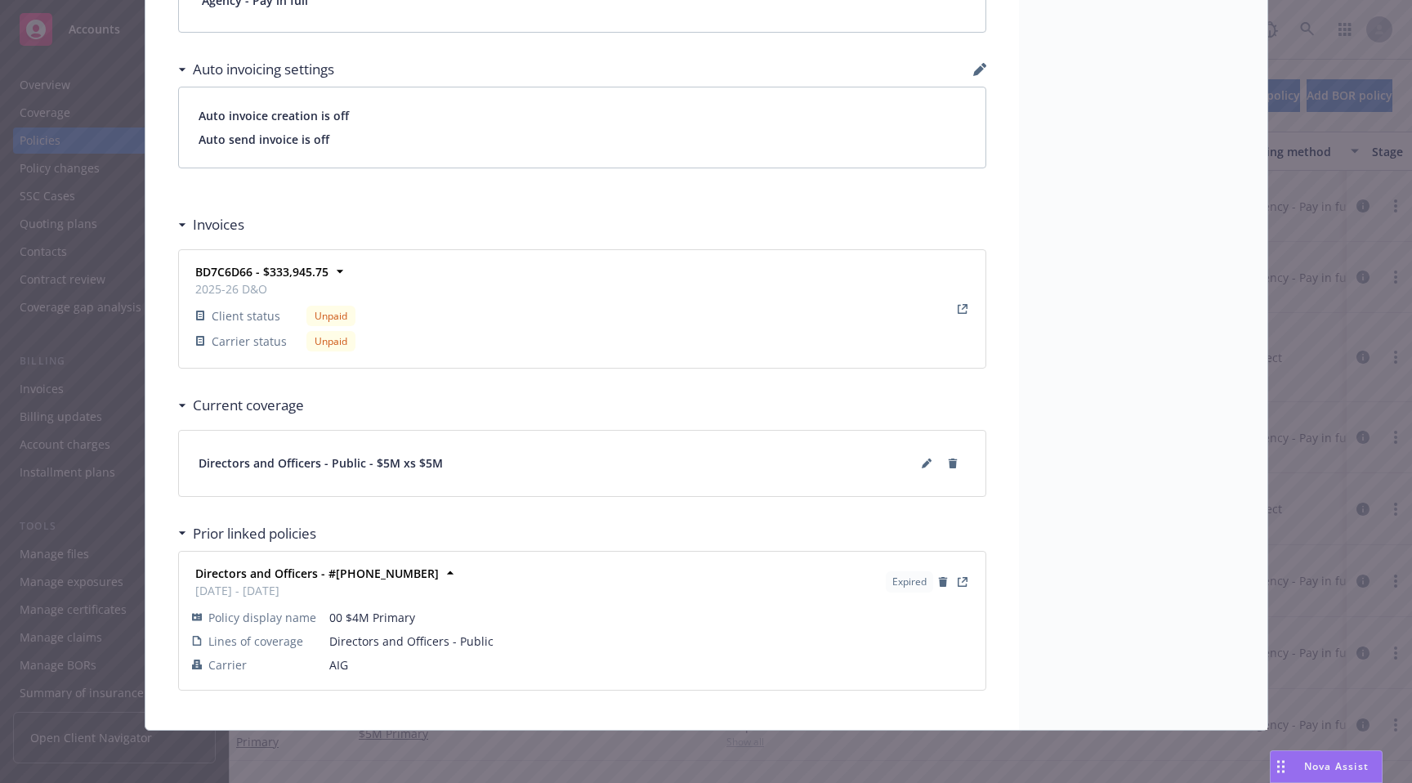 Image resolution: width=1412 pixels, height=783 pixels. I want to click on span: Expired, so click(910, 582).